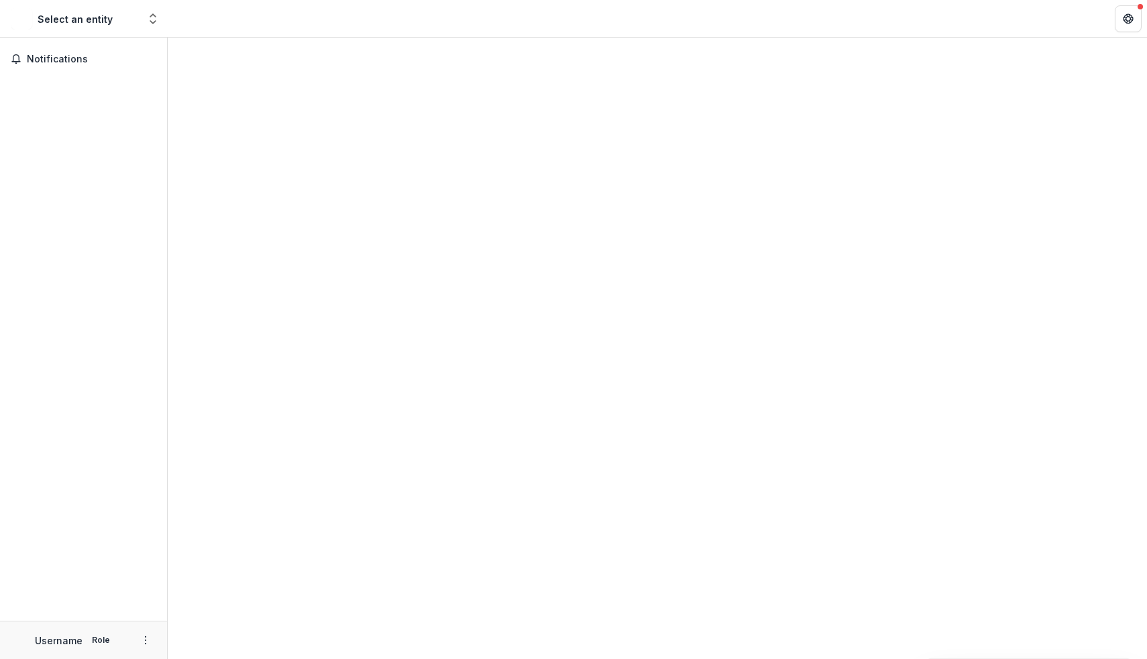  Describe the element at coordinates (75, 19) in the screenshot. I see `div: Select an entity` at that location.